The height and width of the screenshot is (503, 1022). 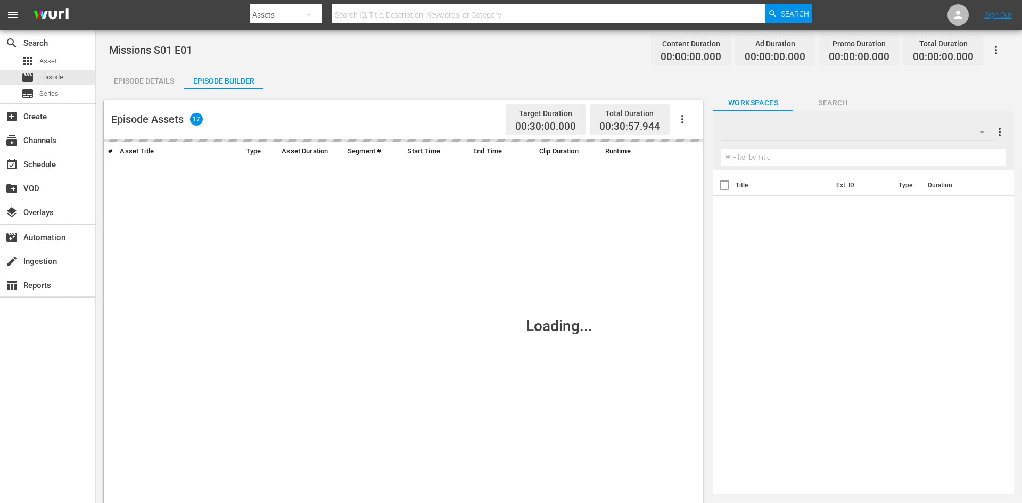 What do you see at coordinates (12, 164) in the screenshot?
I see `span: Schedule` at bounding box center [12, 164].